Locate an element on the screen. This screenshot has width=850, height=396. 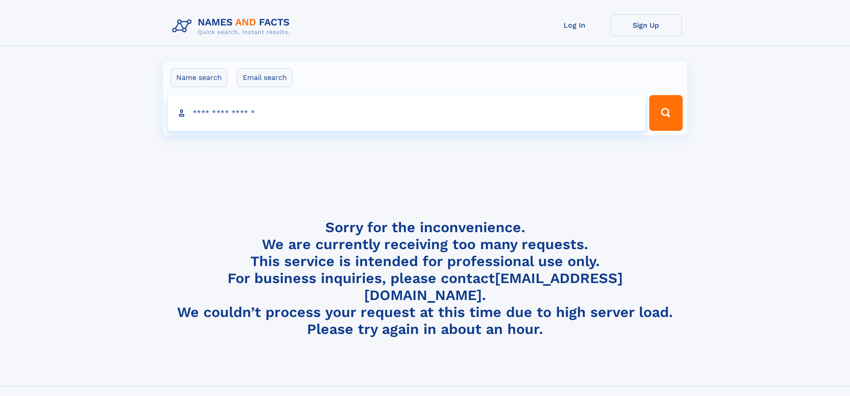
a: Log In is located at coordinates (575, 25).